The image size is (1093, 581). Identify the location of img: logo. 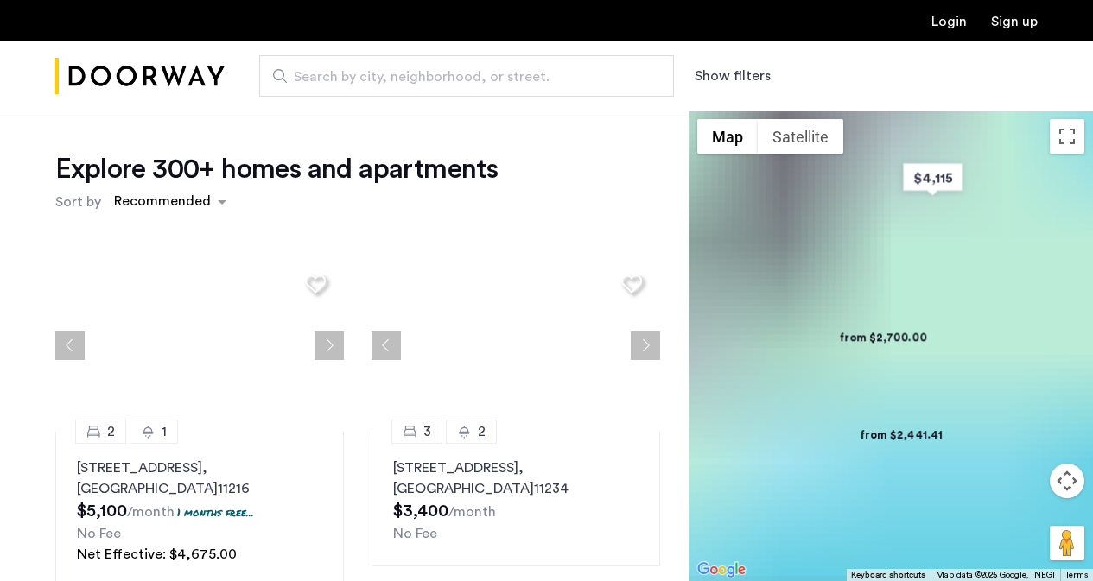
(140, 76).